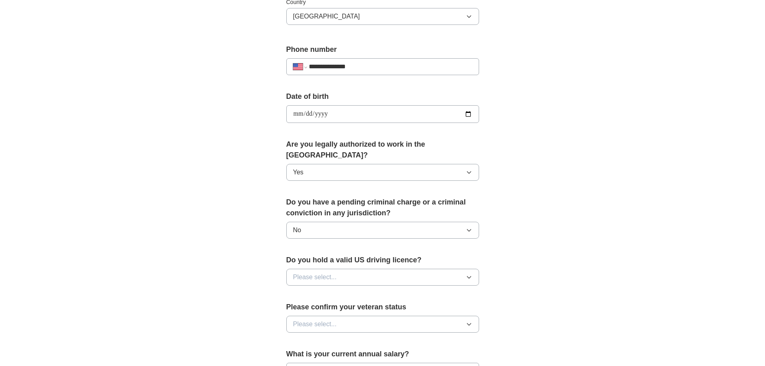  I want to click on span: No, so click(297, 230).